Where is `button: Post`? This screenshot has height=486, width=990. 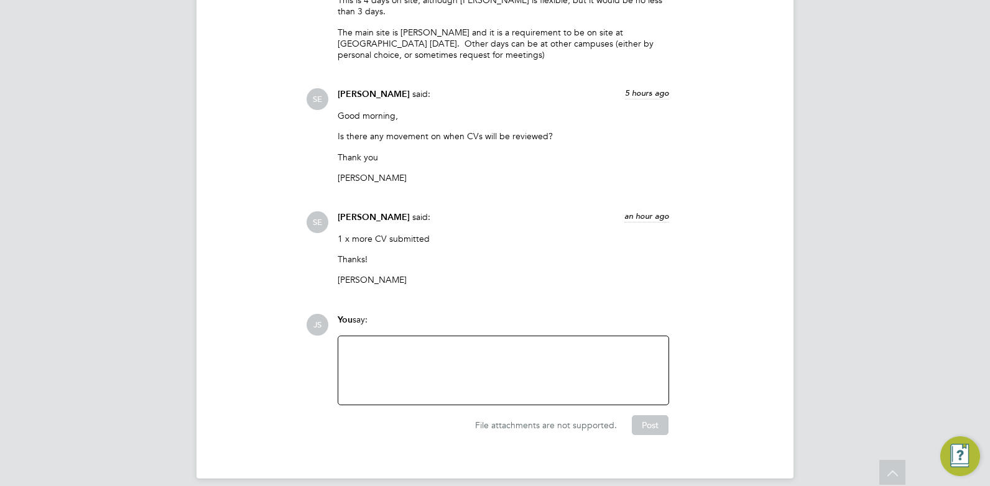
button: Post is located at coordinates (650, 425).